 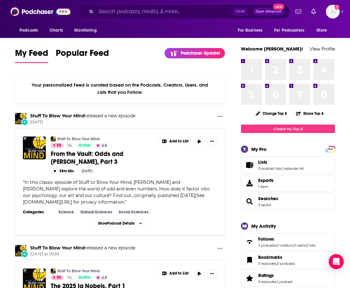 What do you see at coordinates (337, 7) in the screenshot?
I see `svg: Add a profile image` at bounding box center [337, 7].